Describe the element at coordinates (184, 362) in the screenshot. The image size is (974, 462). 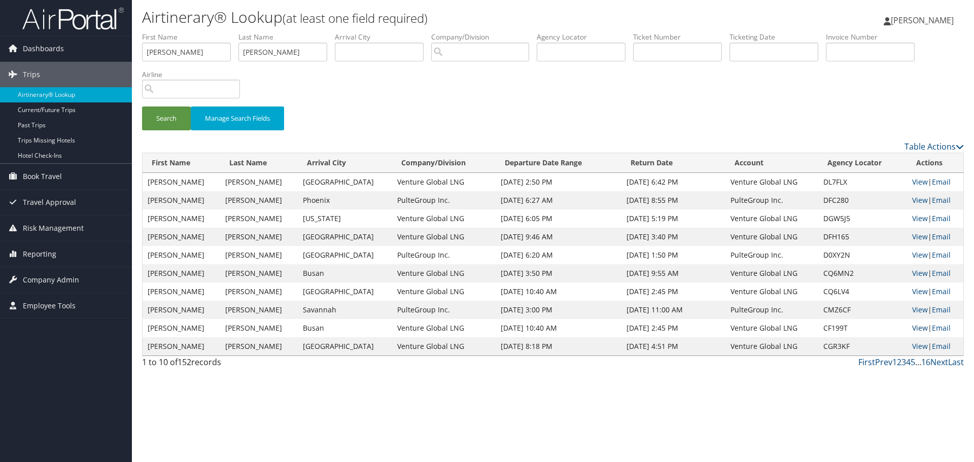
I see `span: 152` at that location.